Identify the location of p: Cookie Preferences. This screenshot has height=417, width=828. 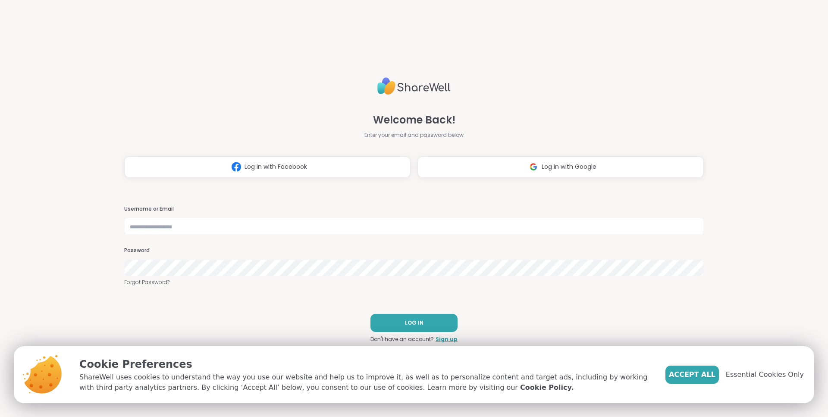
(365, 364).